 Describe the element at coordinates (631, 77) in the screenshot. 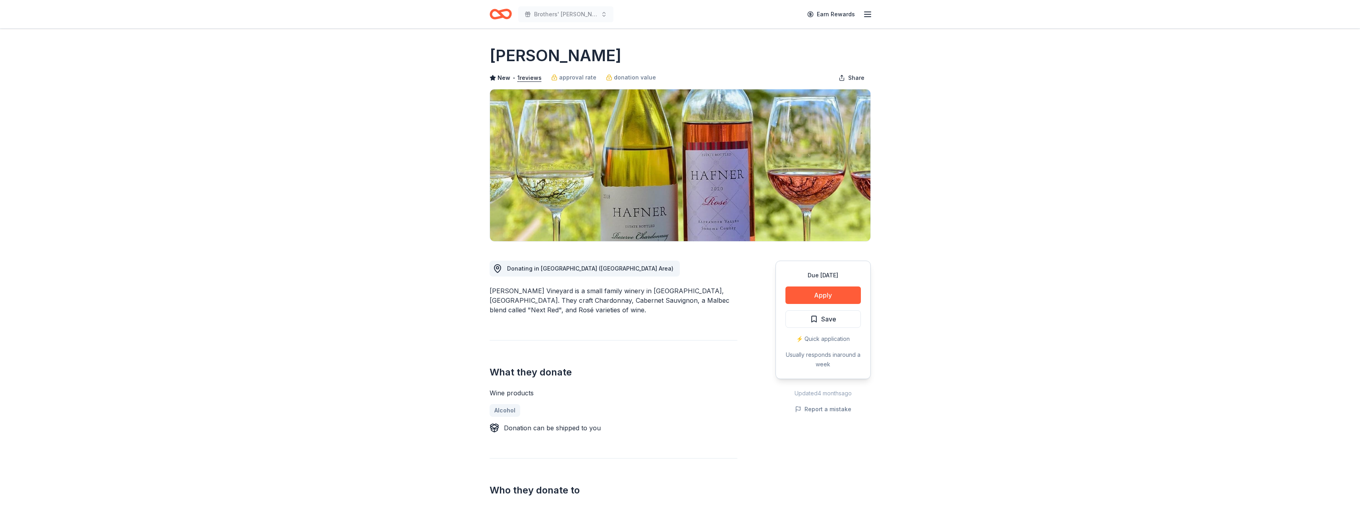

I see `a: donation value` at that location.